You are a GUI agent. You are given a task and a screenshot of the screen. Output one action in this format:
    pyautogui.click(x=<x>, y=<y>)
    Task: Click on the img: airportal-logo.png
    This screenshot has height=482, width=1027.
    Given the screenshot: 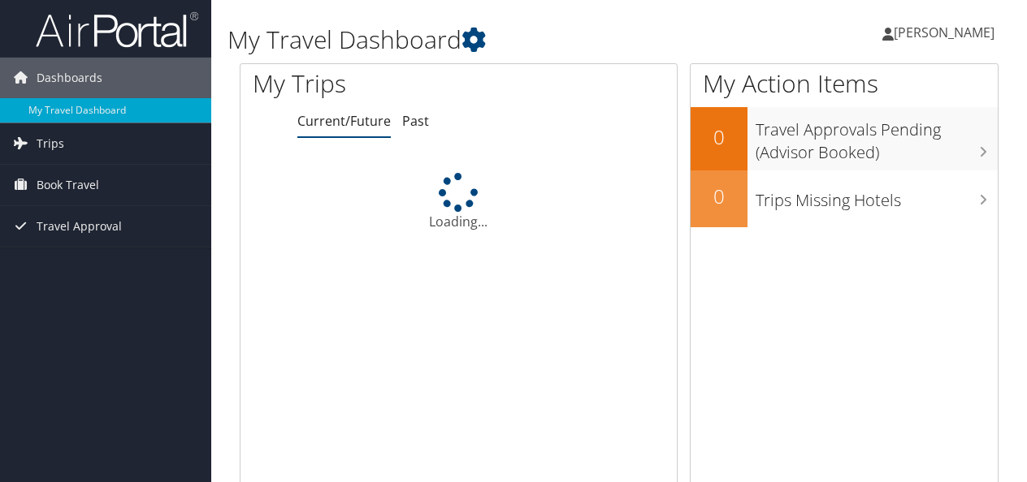 What is the action you would take?
    pyautogui.click(x=117, y=29)
    